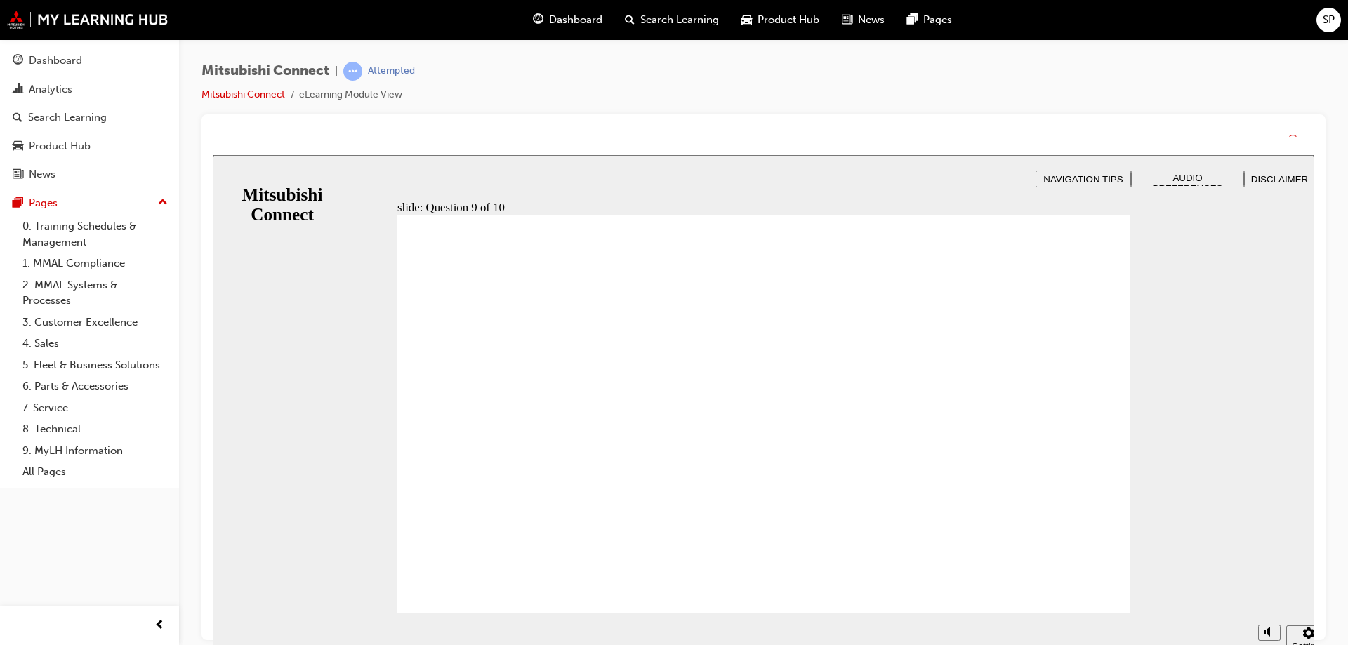 The width and height of the screenshot is (1348, 645). Describe the element at coordinates (265, 71) in the screenshot. I see `span: Mitsubishi Connect` at that location.